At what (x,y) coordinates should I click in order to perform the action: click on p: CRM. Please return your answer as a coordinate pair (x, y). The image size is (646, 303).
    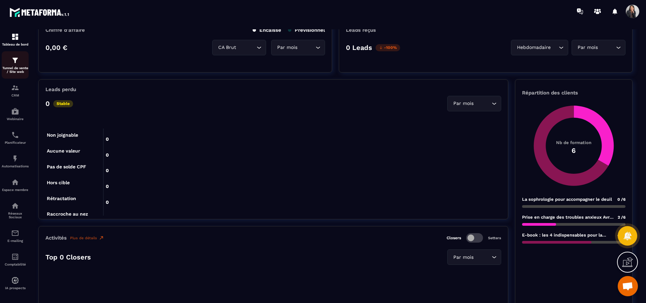
    Looking at the image, I should click on (15, 95).